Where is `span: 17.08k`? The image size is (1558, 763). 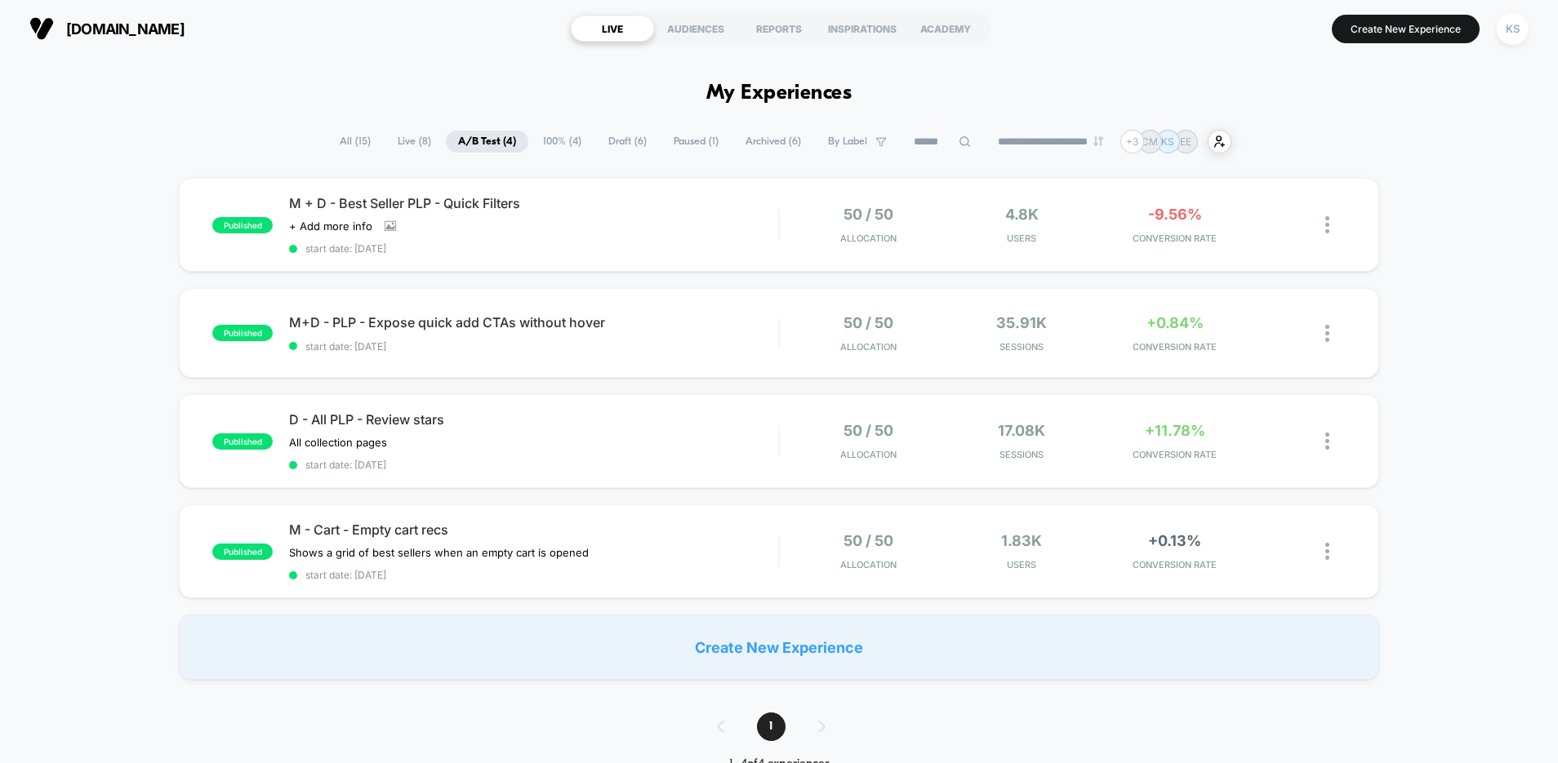 span: 17.08k is located at coordinates (1021, 430).